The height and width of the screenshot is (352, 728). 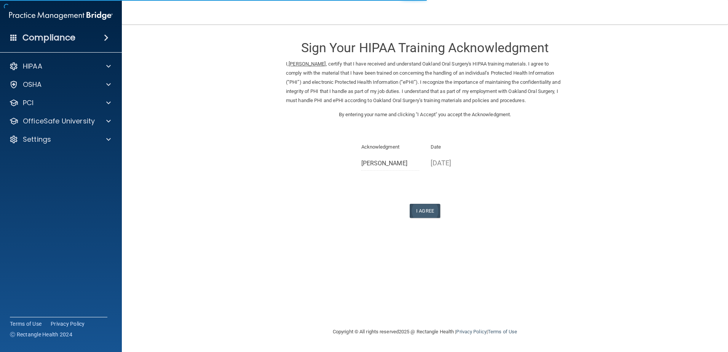 What do you see at coordinates (60, 85) in the screenshot?
I see `a: OSHA` at bounding box center [60, 85].